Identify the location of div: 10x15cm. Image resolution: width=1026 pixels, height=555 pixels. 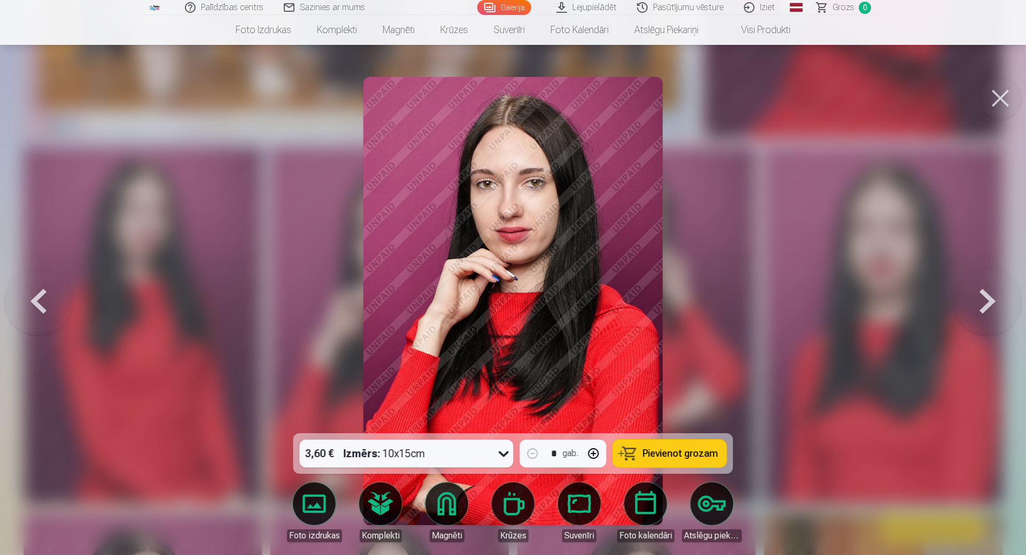
(384, 454).